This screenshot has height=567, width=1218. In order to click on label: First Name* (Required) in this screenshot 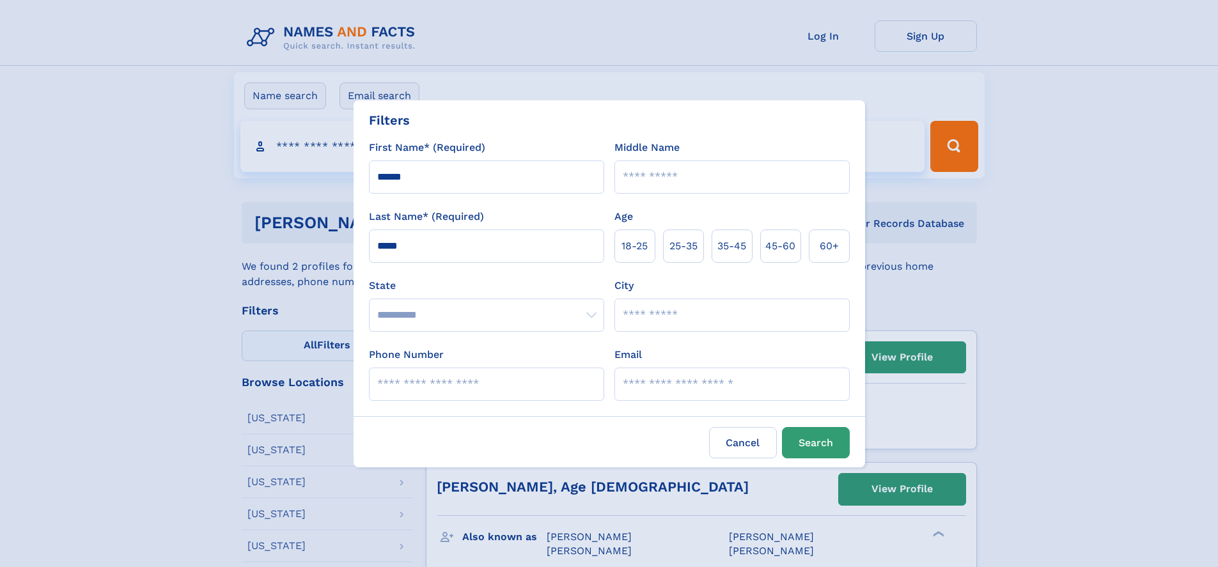, I will do `click(427, 148)`.